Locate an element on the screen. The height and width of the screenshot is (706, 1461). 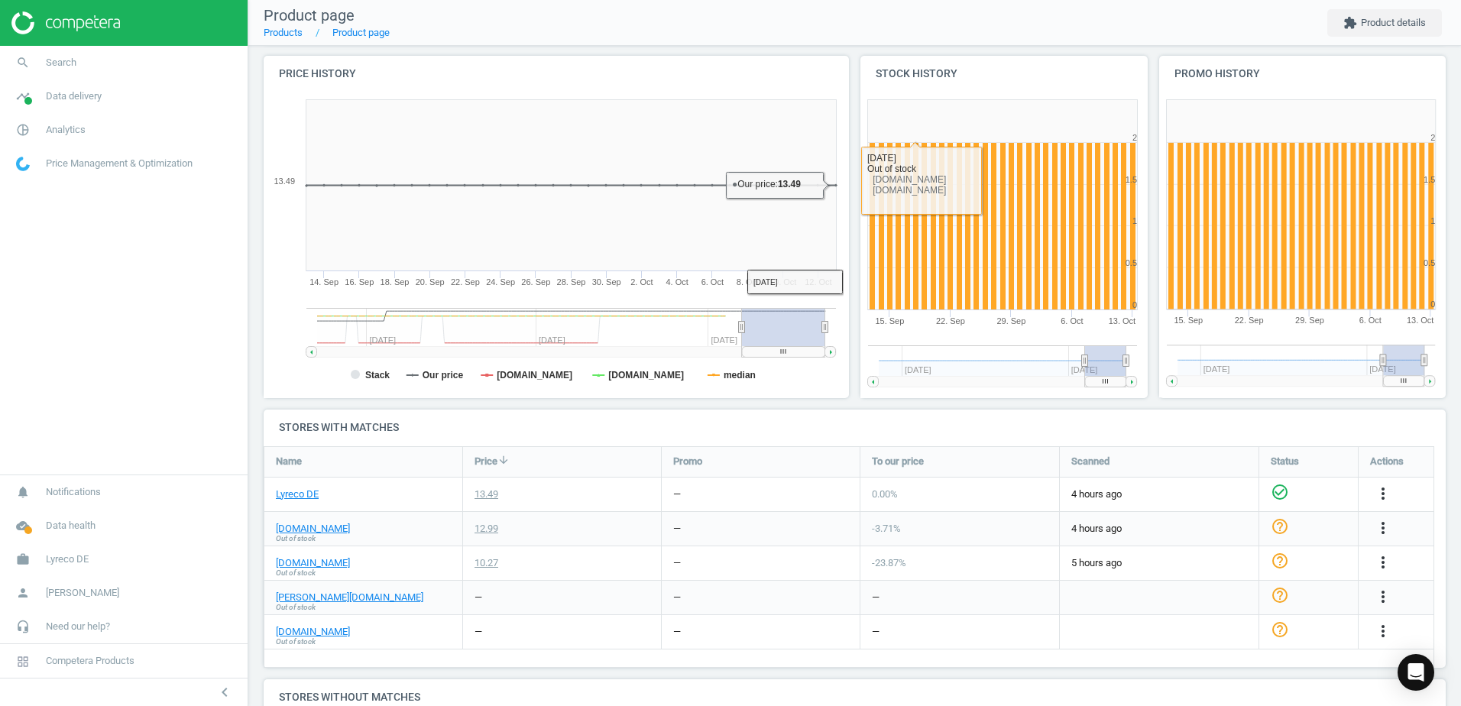
span: Price Management & Optimization is located at coordinates (119, 163).